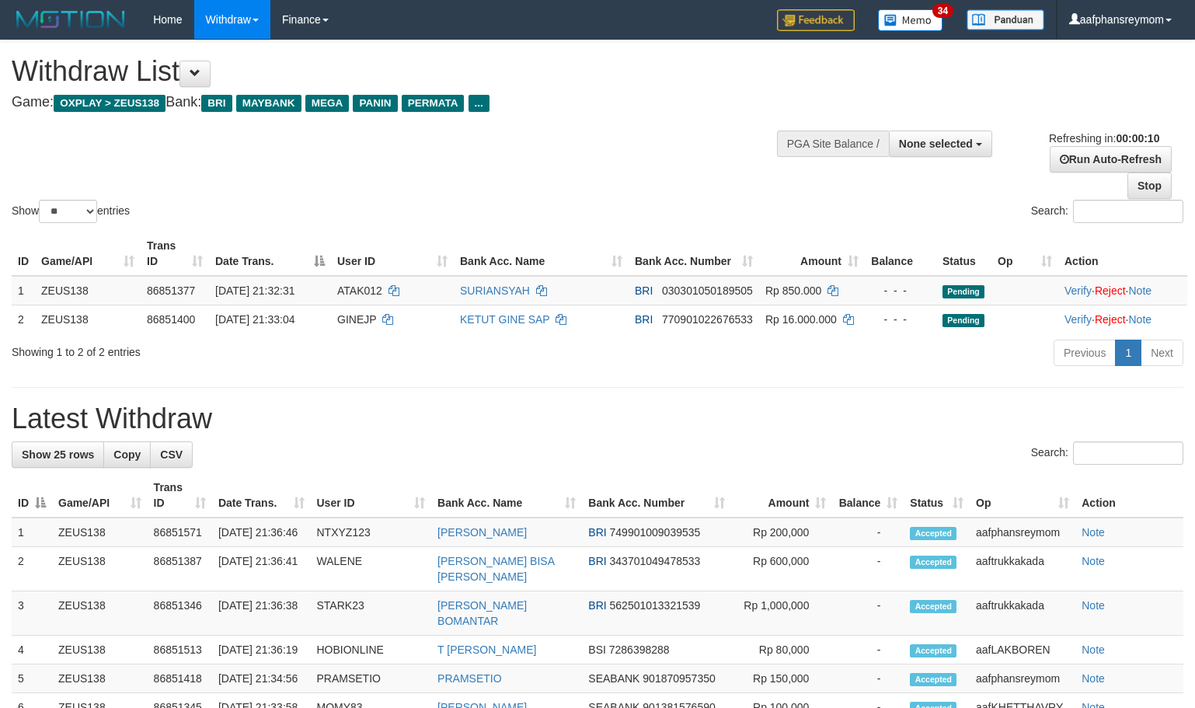 The width and height of the screenshot is (1195, 708). Describe the element at coordinates (1078, 291) in the screenshot. I see `a: Verify` at that location.